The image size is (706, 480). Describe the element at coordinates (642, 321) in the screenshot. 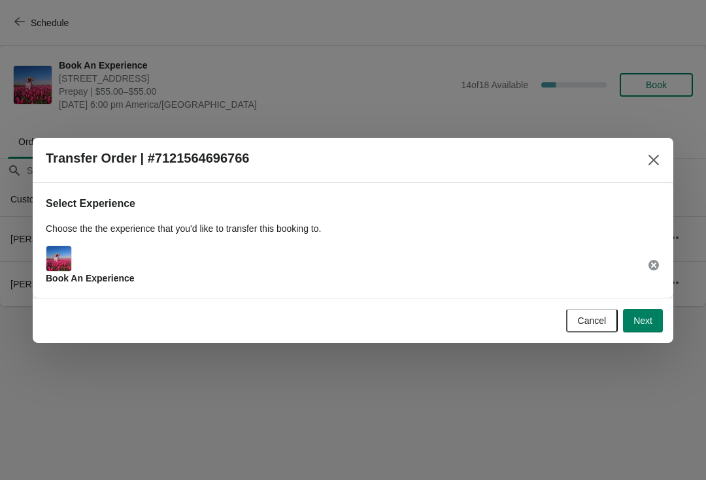

I see `button: Next` at that location.